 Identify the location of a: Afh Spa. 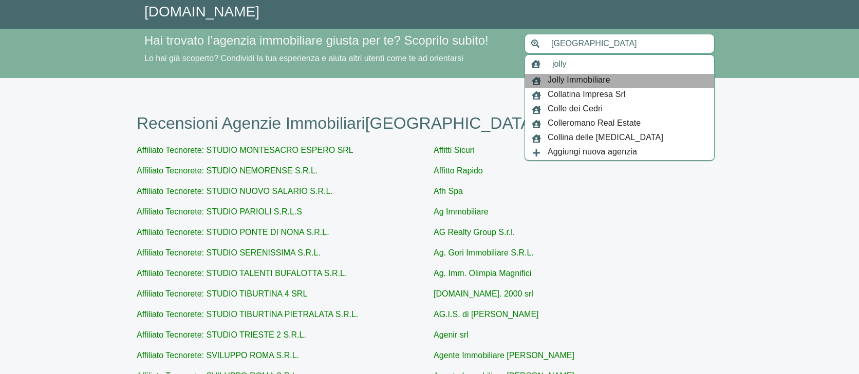
(448, 191).